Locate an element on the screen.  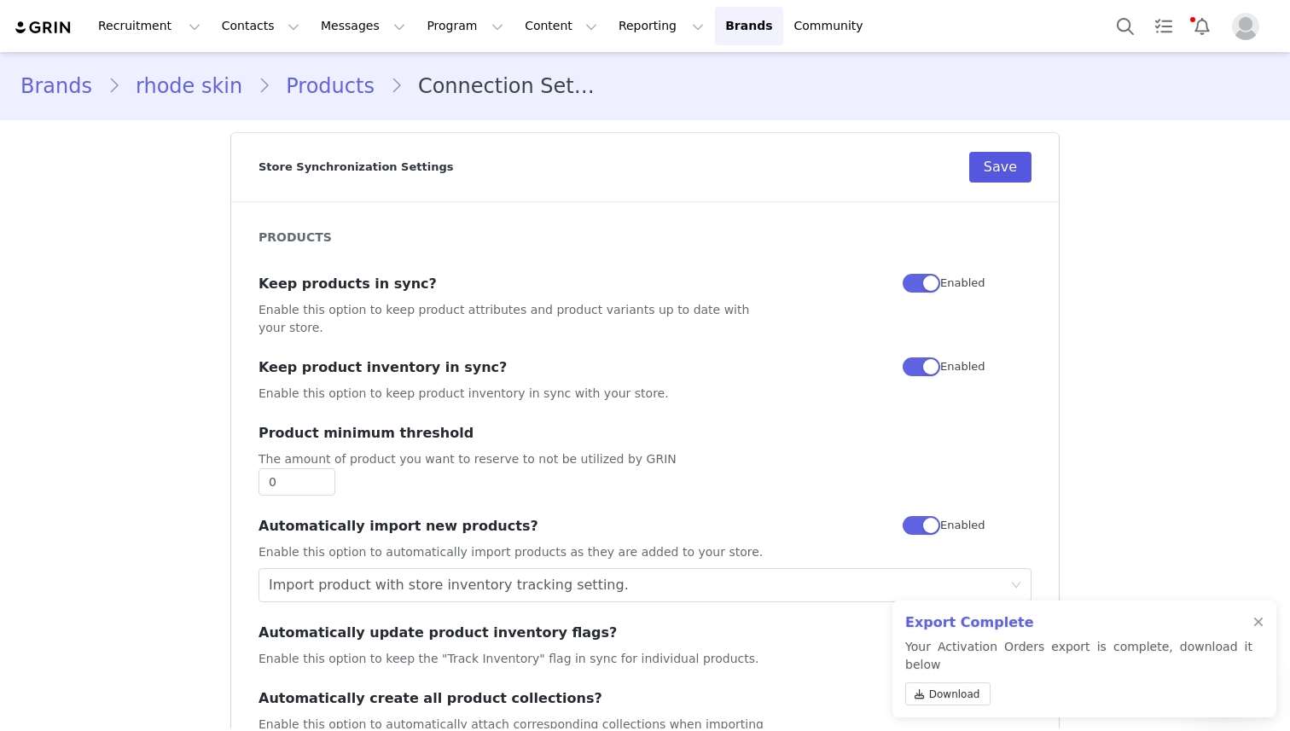
span: Download is located at coordinates (955, 695).